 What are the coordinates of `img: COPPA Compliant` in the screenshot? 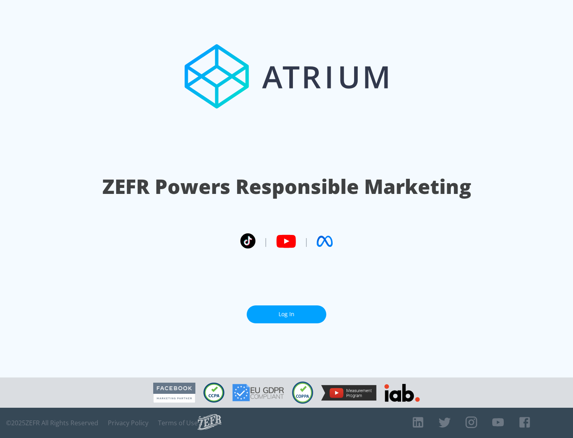 It's located at (302, 392).